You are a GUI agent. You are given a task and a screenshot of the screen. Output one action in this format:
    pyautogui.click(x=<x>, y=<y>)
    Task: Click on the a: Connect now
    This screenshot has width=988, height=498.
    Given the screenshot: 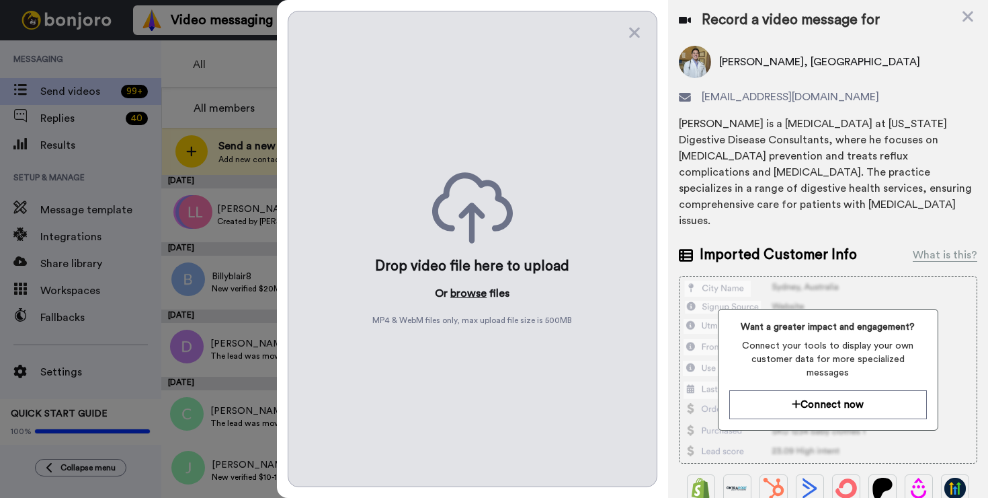 What is the action you would take?
    pyautogui.click(x=828, y=404)
    